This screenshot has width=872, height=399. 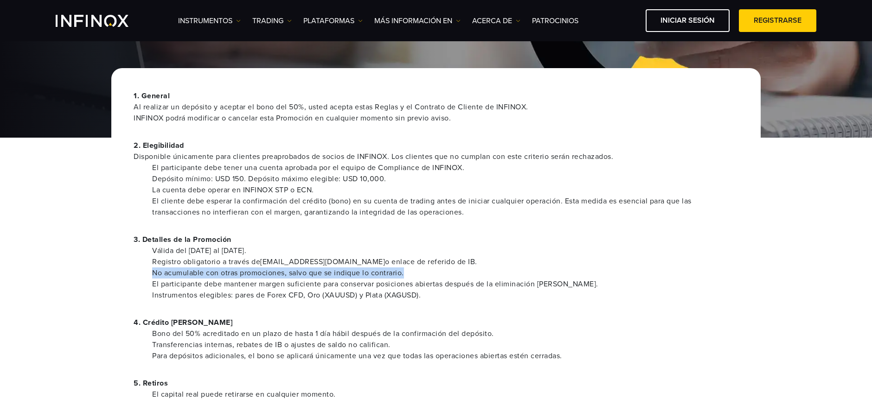 I want to click on p: 1. General, so click(x=436, y=107).